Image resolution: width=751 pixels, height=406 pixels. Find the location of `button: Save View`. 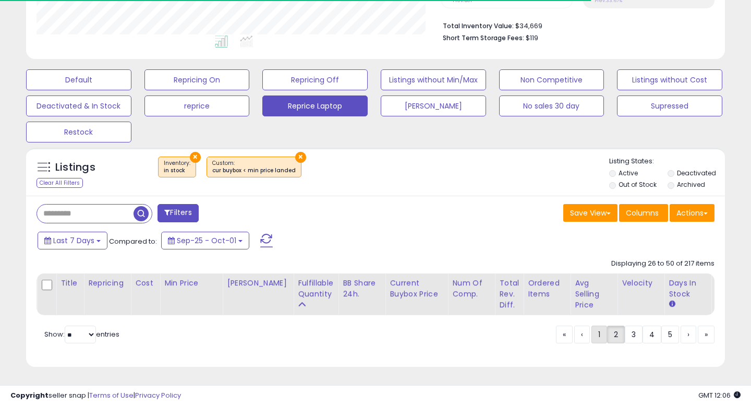

button: Save View is located at coordinates (591, 213).